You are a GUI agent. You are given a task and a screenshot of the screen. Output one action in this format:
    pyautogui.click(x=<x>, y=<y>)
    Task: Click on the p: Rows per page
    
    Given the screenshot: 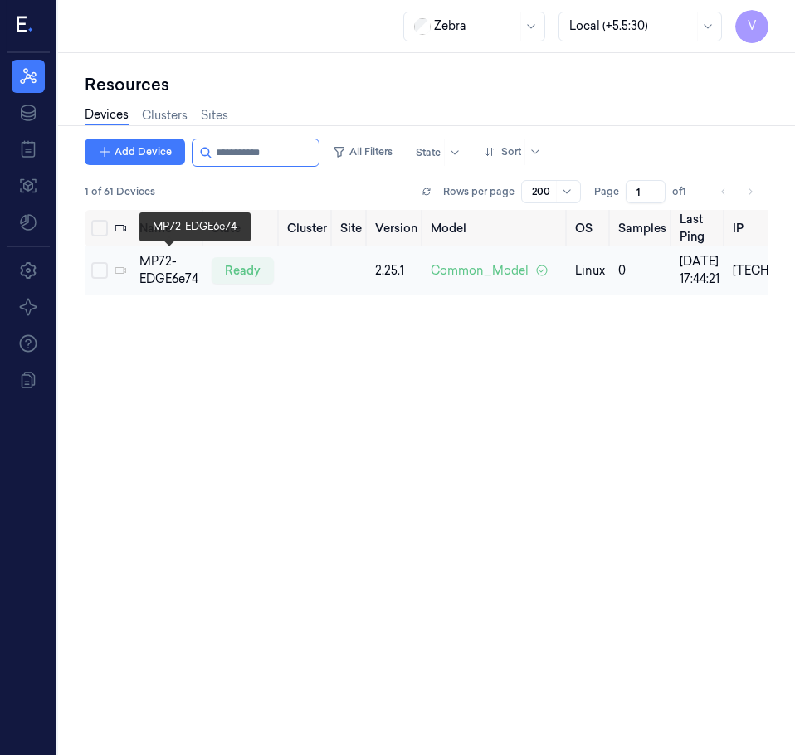 What is the action you would take?
    pyautogui.click(x=479, y=192)
    